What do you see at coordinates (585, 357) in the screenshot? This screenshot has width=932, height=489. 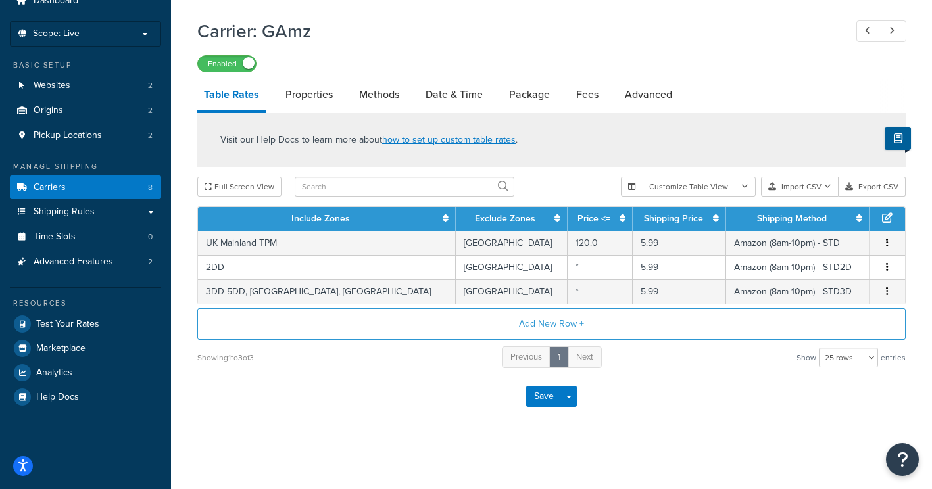 I see `a: Next` at bounding box center [585, 357].